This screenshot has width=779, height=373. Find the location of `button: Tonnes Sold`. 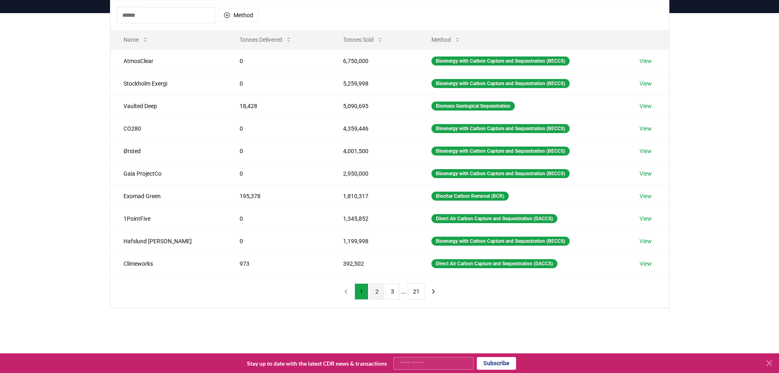

button: Tonnes Sold is located at coordinates (363, 40).